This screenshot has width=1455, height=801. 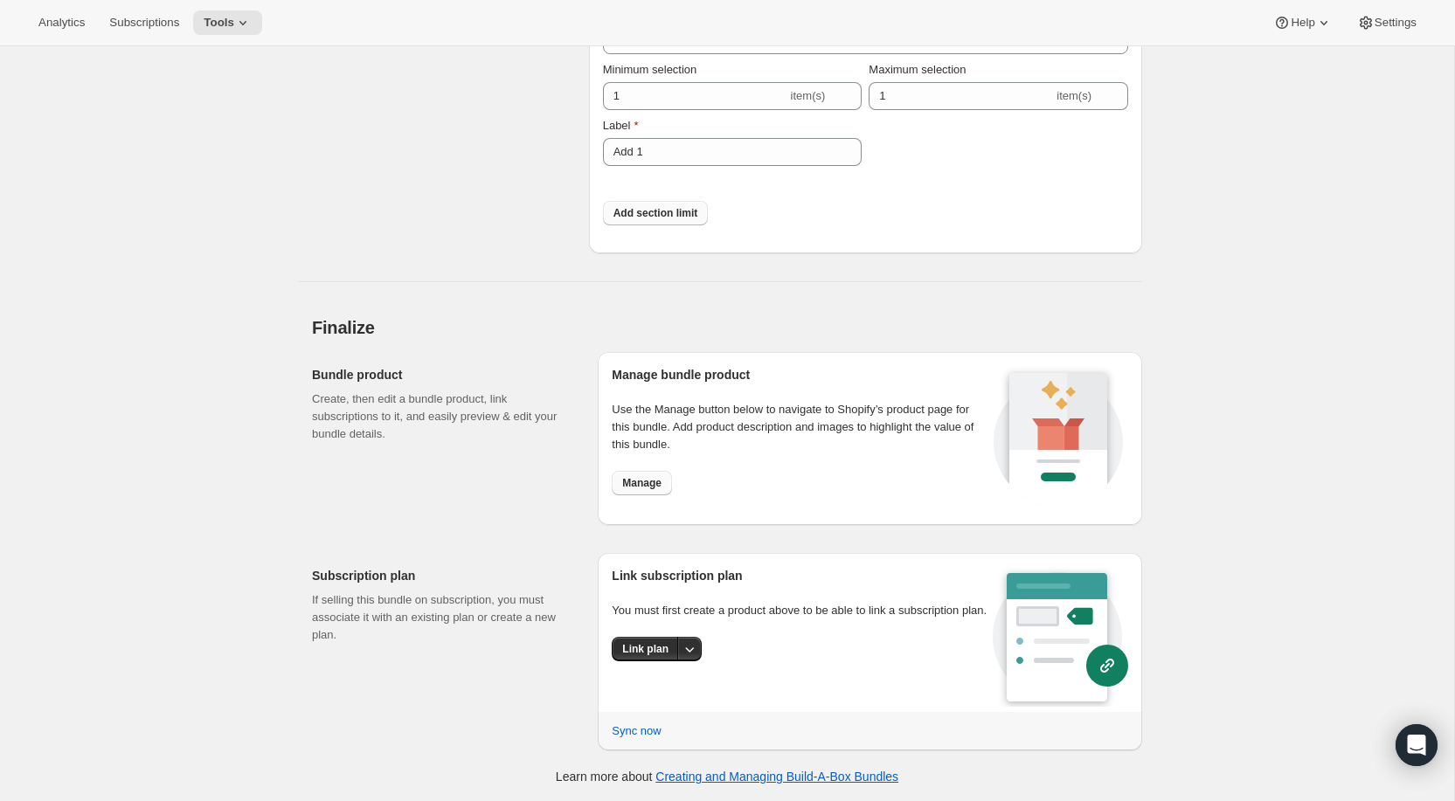 I want to click on button: Analytics, so click(x=61, y=23).